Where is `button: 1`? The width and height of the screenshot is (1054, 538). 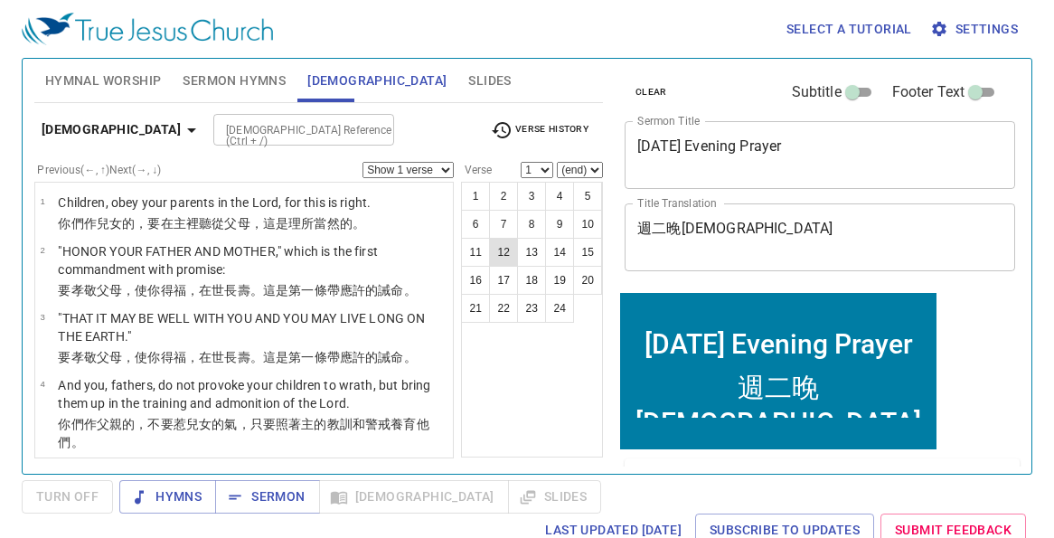 button: 1 is located at coordinates (476, 196).